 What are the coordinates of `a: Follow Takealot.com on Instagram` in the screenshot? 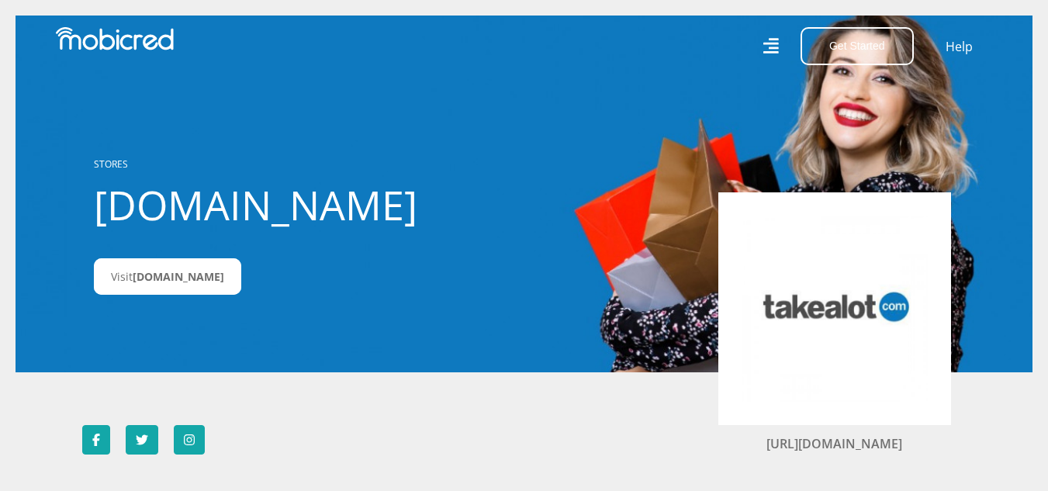 It's located at (189, 440).